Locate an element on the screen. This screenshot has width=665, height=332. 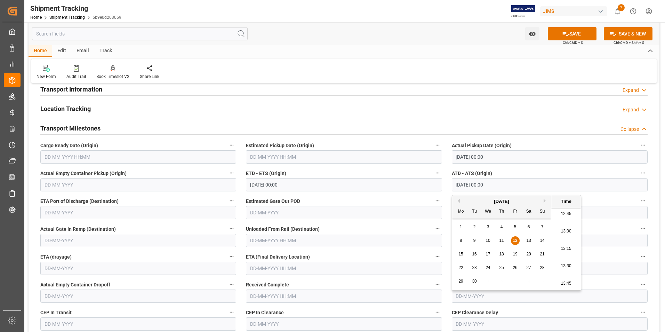
h2: Transport Milestones is located at coordinates (70, 128).